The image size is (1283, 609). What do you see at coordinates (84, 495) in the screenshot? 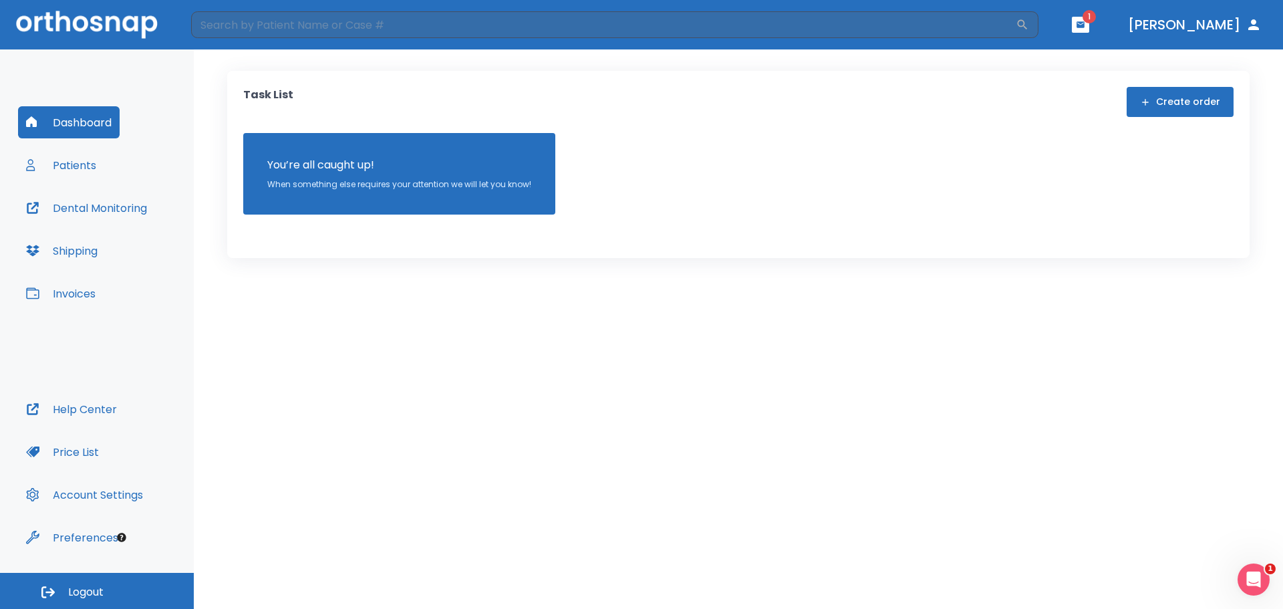
I see `button: Account Settings` at bounding box center [84, 495].